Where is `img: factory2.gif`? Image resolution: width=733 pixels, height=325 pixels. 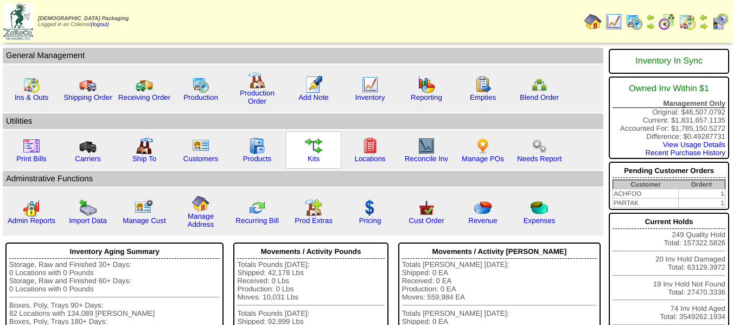
img: factory2.gif is located at coordinates (144, 146).